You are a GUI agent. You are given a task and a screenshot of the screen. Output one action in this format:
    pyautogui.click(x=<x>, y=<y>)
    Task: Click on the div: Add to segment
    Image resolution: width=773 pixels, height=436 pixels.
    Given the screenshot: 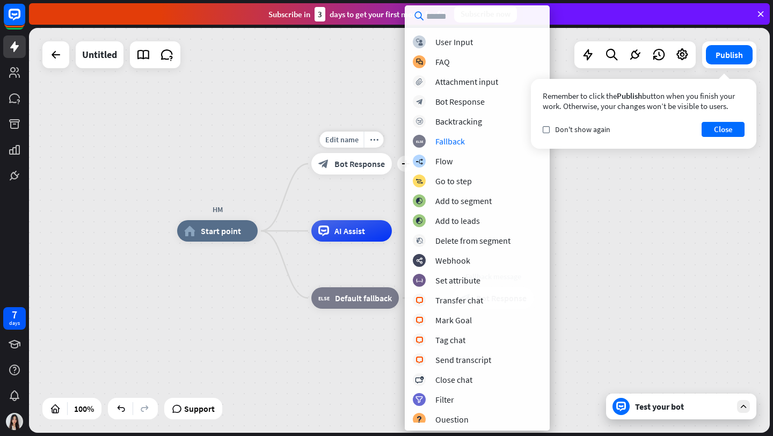 What is the action you would take?
    pyautogui.click(x=463, y=201)
    